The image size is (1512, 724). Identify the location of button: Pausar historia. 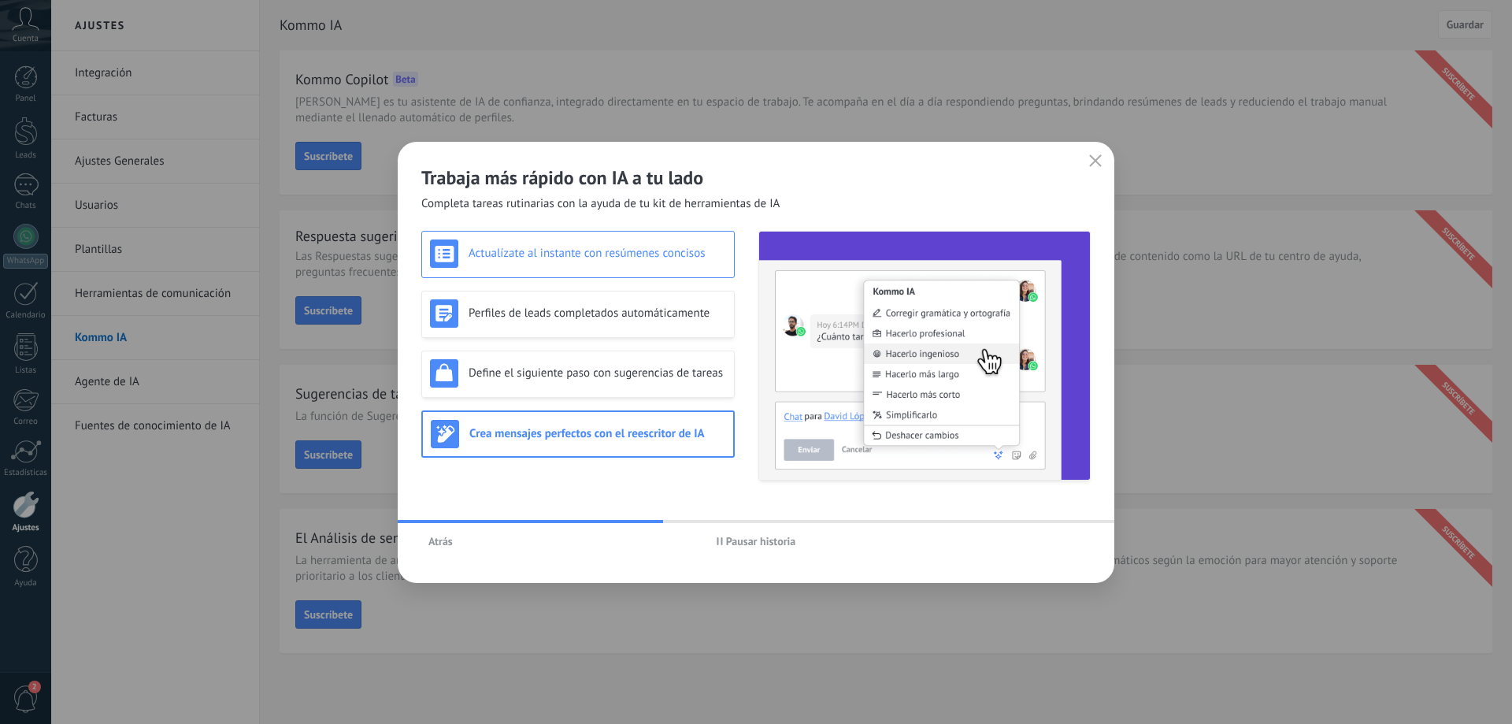
(756, 541).